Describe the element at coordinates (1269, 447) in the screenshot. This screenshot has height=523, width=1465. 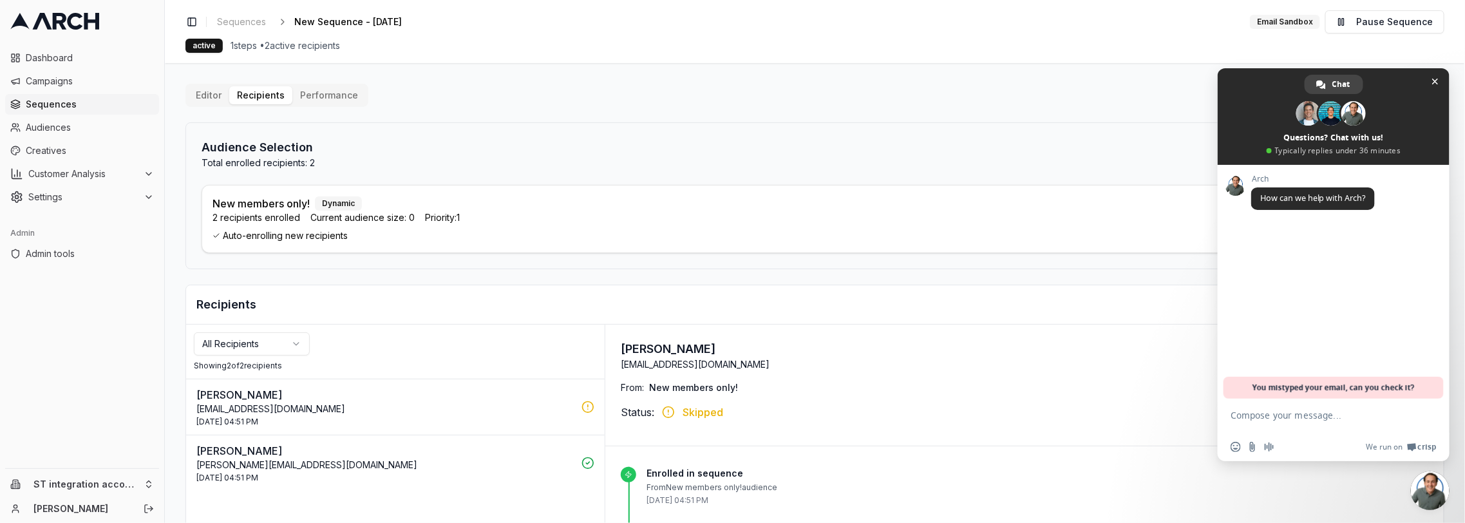
I see `span: Audio message` at that location.